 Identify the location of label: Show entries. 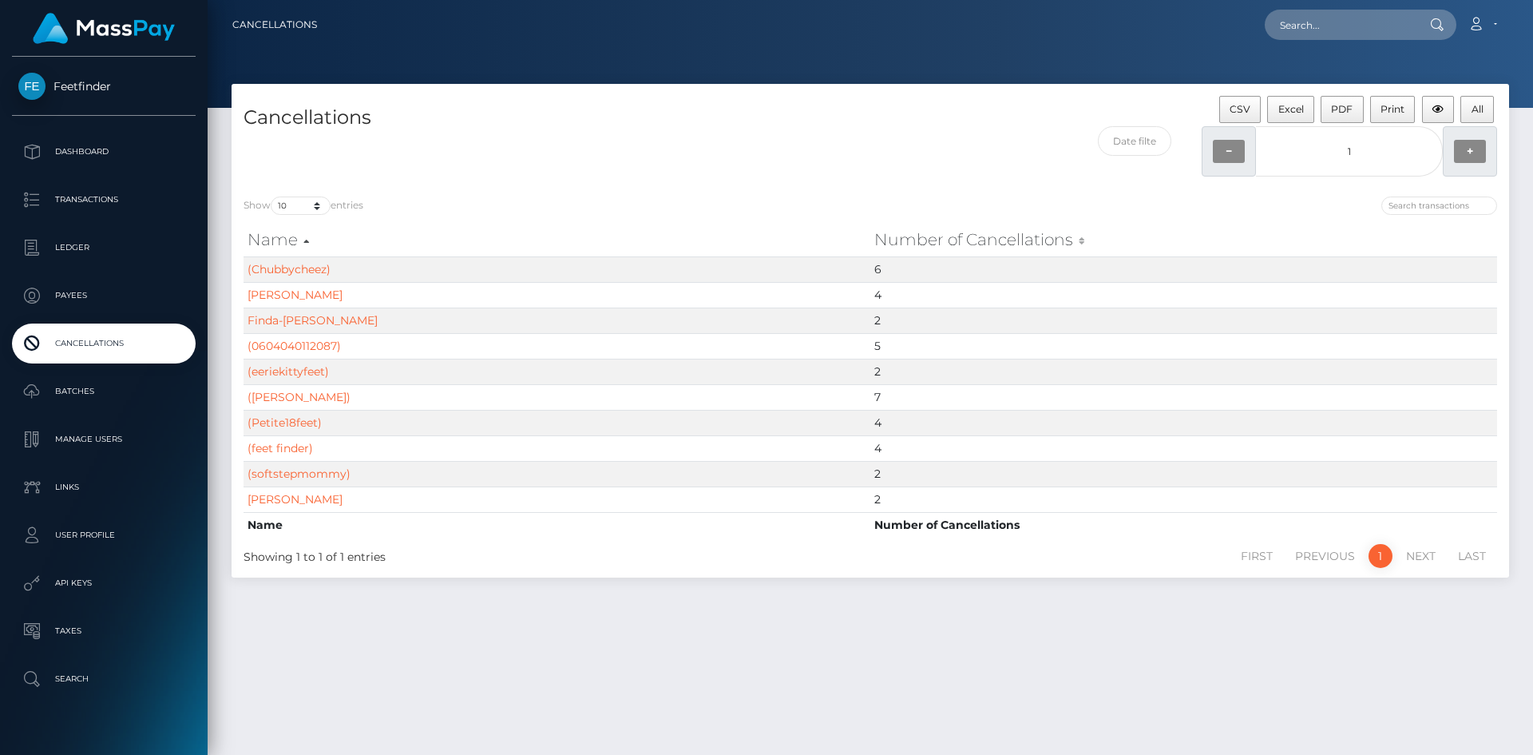
(303, 205).